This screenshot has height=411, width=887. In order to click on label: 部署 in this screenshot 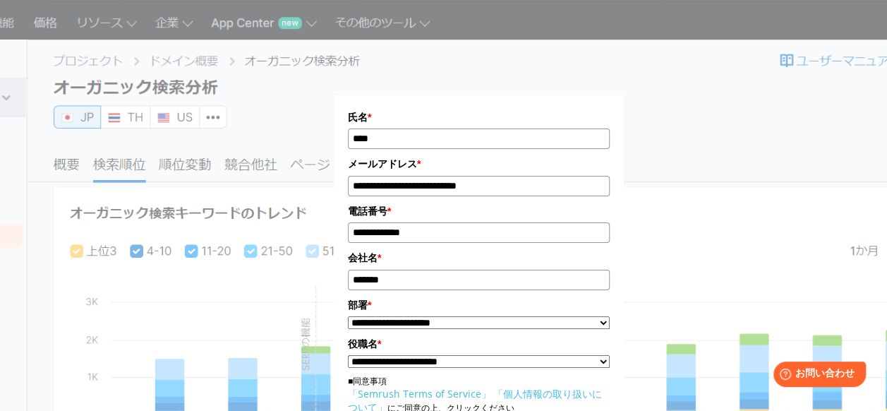, I will do `click(479, 305)`.